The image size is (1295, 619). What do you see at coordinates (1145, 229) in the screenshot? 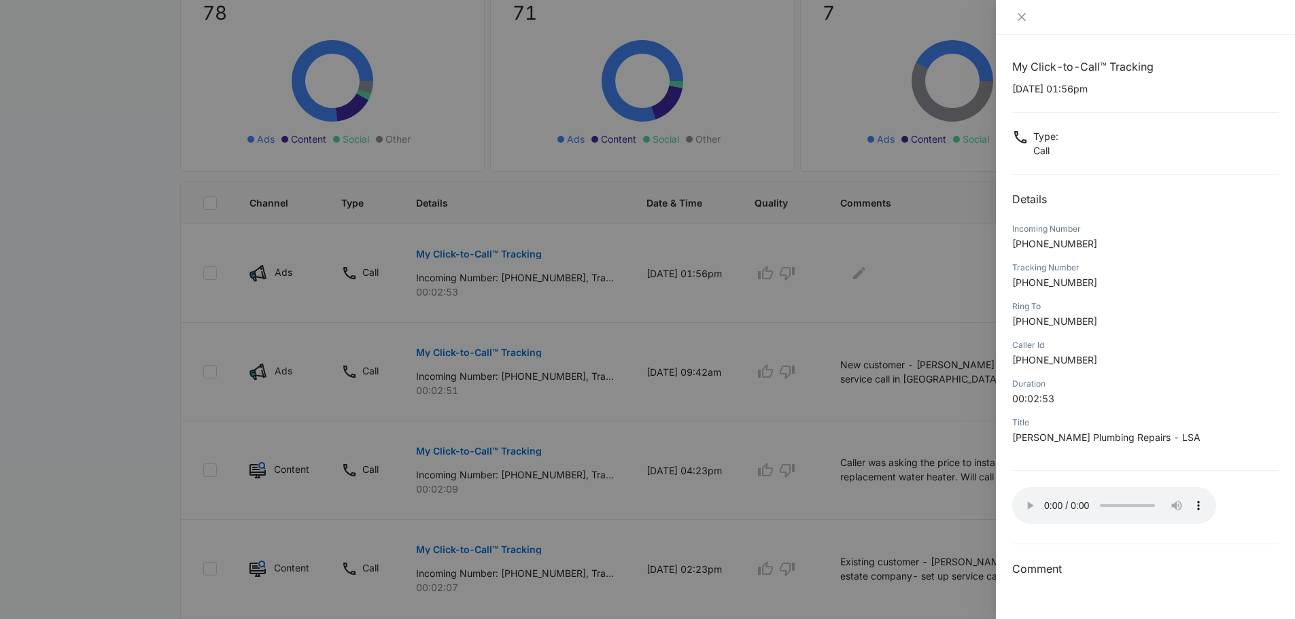
I see `div: Incoming Number` at bounding box center [1145, 229].